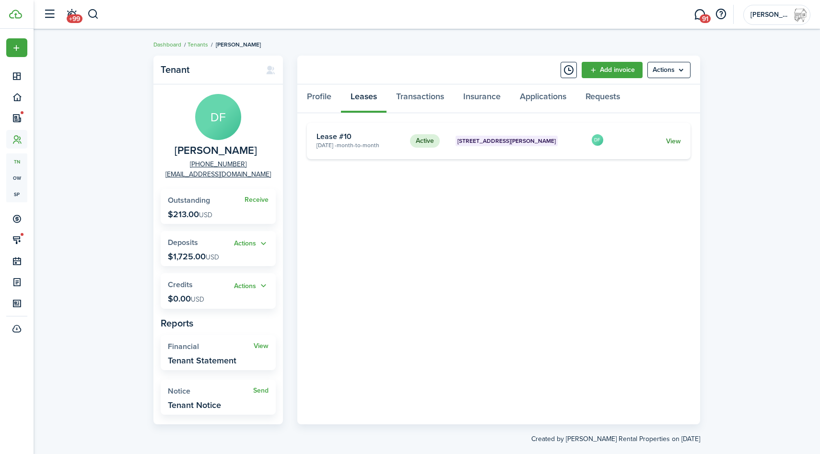 The height and width of the screenshot is (454, 820). What do you see at coordinates (180, 284) in the screenshot?
I see `span: Credits` at bounding box center [180, 284].